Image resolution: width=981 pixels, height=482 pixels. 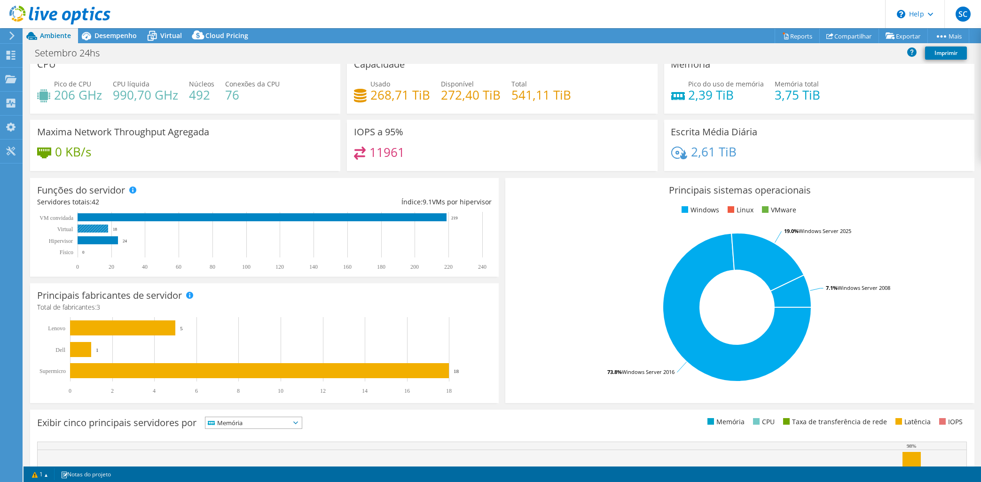 I want to click on text: 1, so click(x=97, y=350).